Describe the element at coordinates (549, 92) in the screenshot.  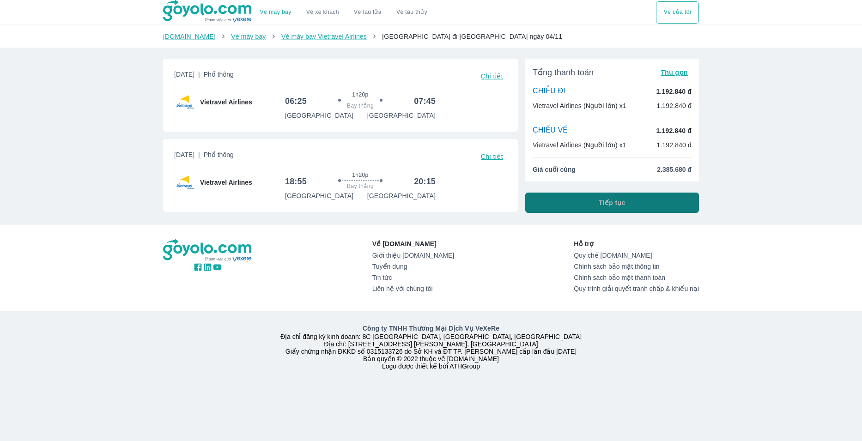
I see `p: CHIỀU ĐI` at that location.